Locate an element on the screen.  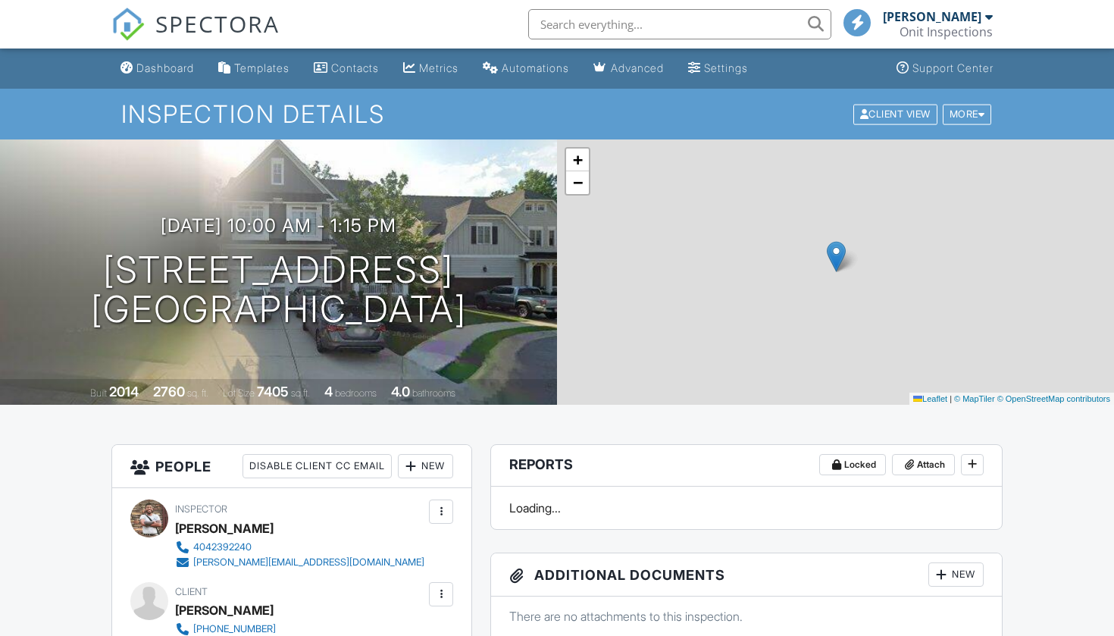
a: © MapTiler is located at coordinates (975, 399).